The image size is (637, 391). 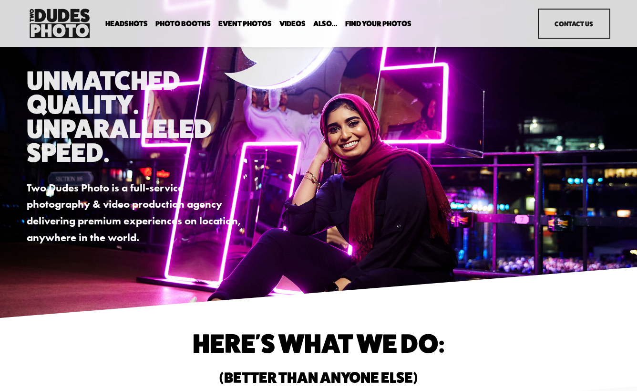 I want to click on h2: (Better than anyone else), so click(x=319, y=377).